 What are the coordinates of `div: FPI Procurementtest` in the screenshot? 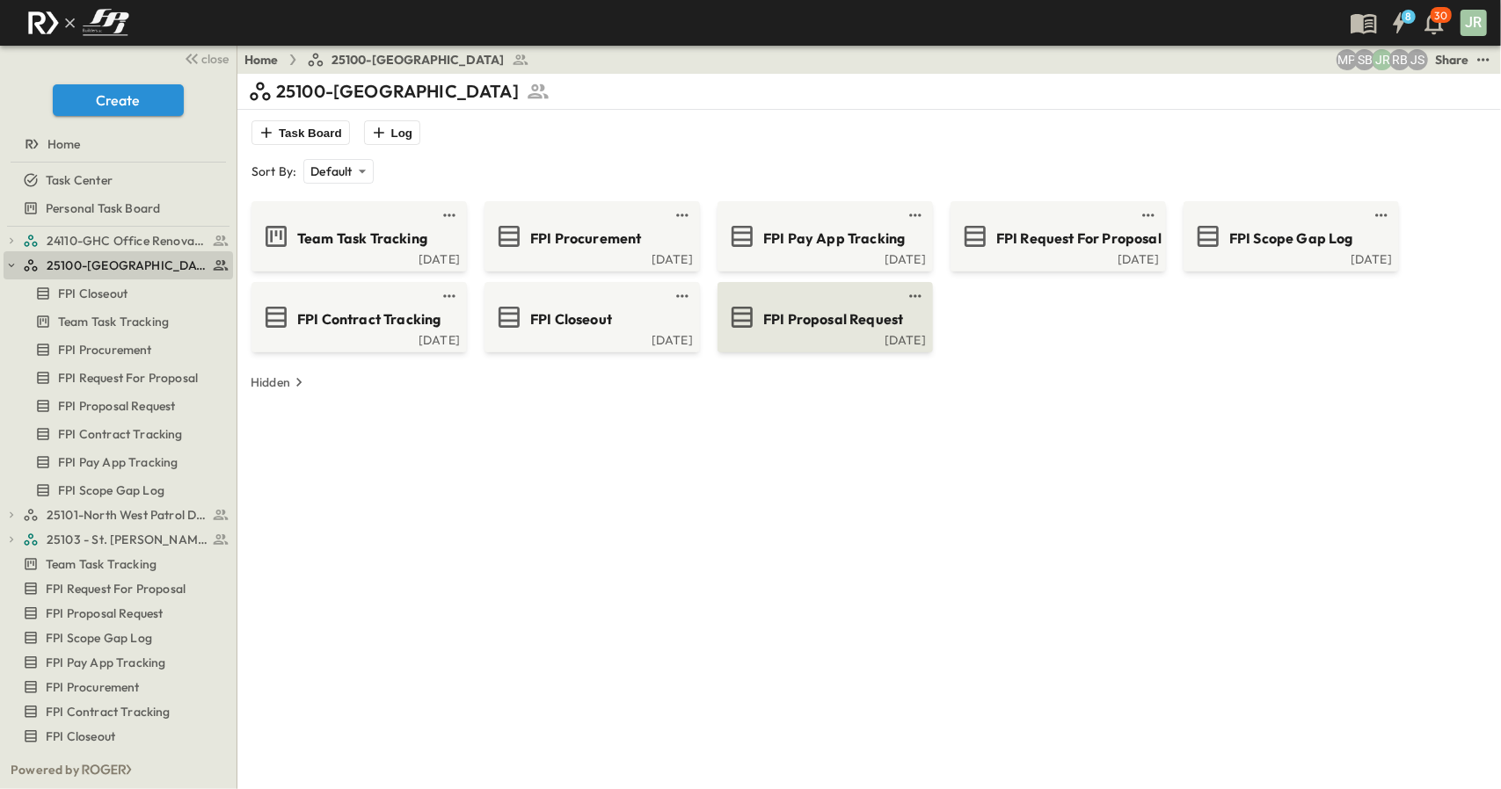 It's located at (118, 687).